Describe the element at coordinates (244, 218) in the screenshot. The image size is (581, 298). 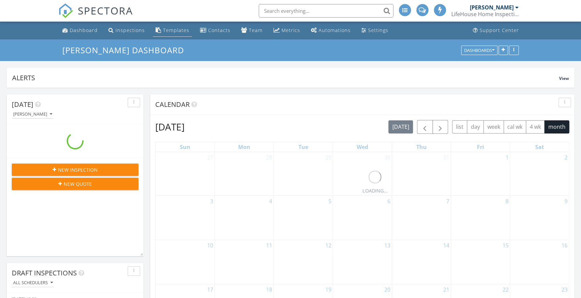
I see `td: Go to August 4, 2025` at that location.